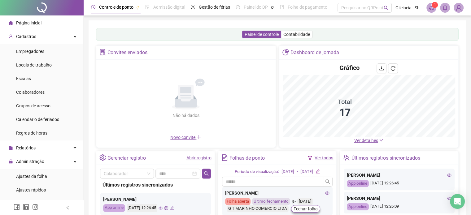 Image resolution: width=471 pixels, height=215 pixels. Describe the element at coordinates (306, 209) in the screenshot. I see `button: Fechar folha` at that location.